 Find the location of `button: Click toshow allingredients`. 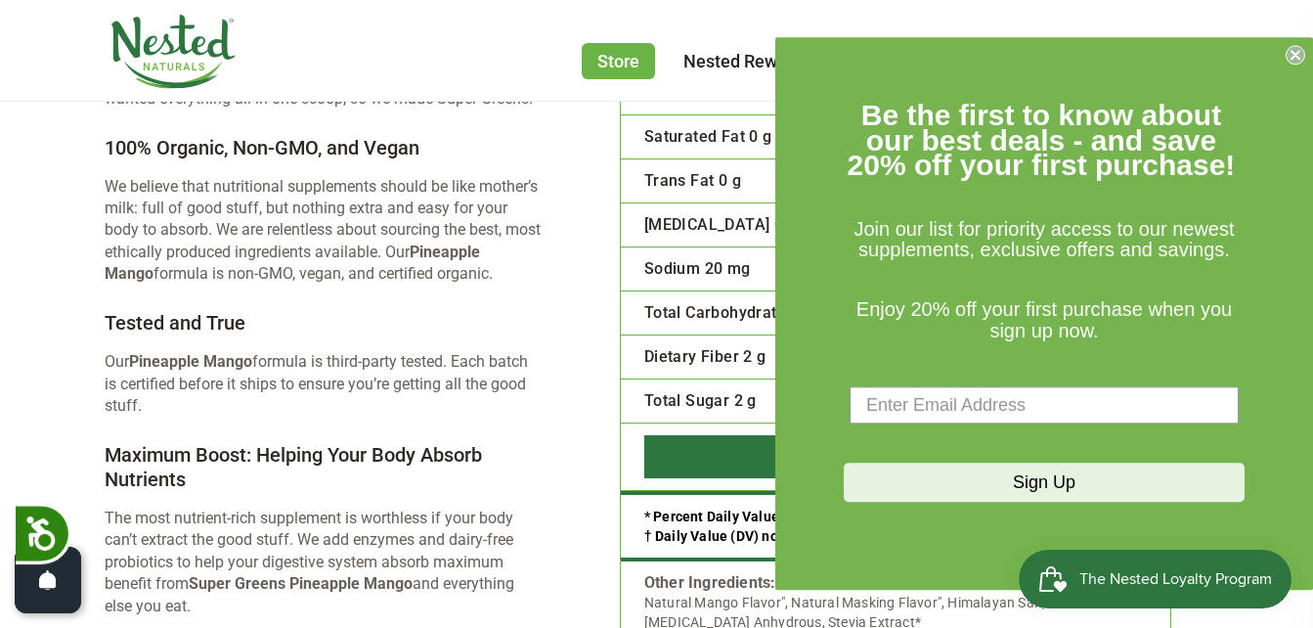

button: Click toshow allingredients is located at coordinates (895, 457).